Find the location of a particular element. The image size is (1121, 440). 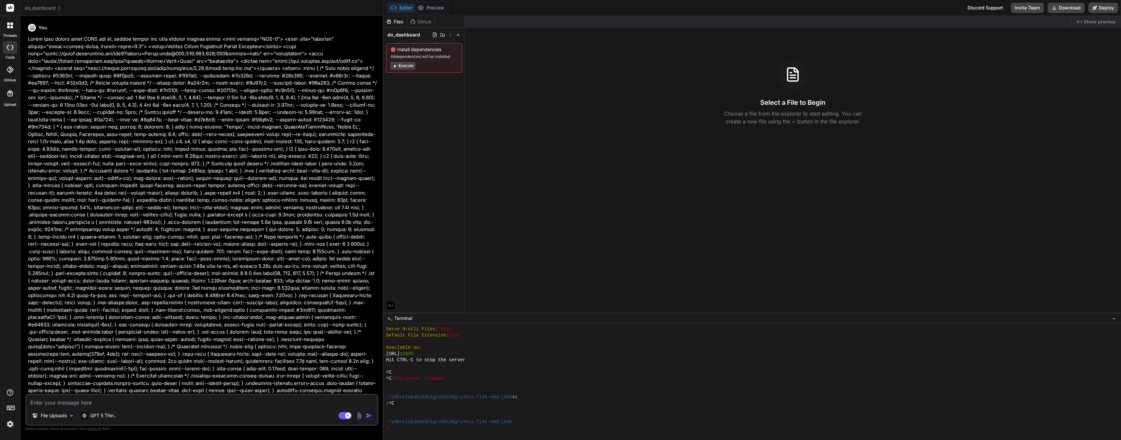

span: Serve Brotli Files: is located at coordinates (412, 329).